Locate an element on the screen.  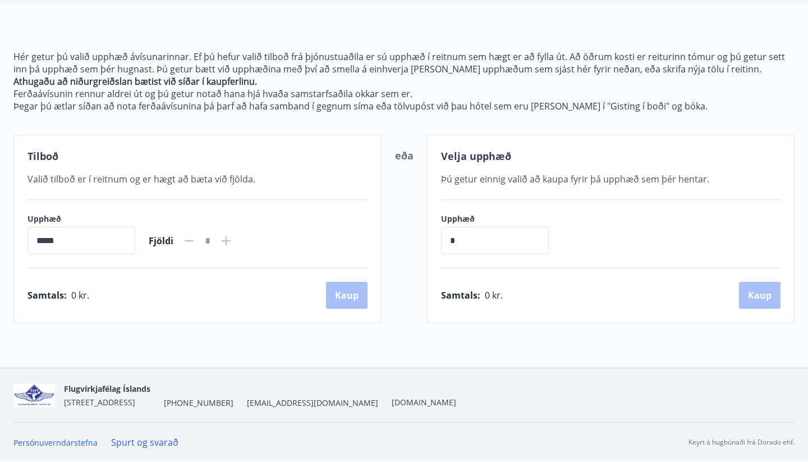
span: Tilboð is located at coordinates (43, 156).